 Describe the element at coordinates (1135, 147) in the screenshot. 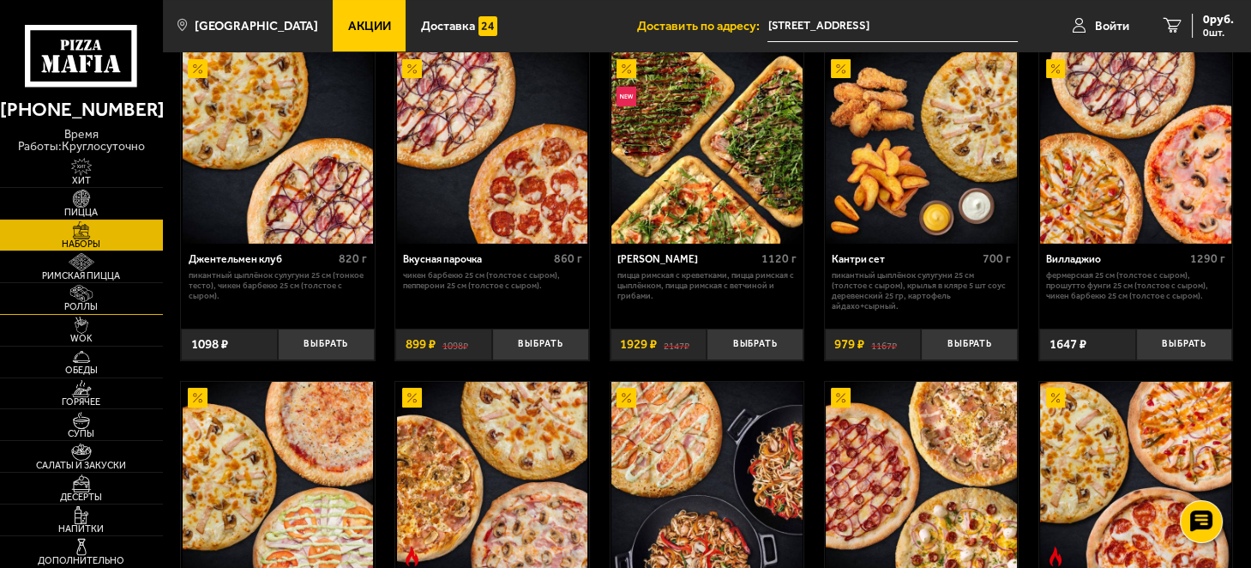

I see `a: АкционныйВилладжио` at that location.